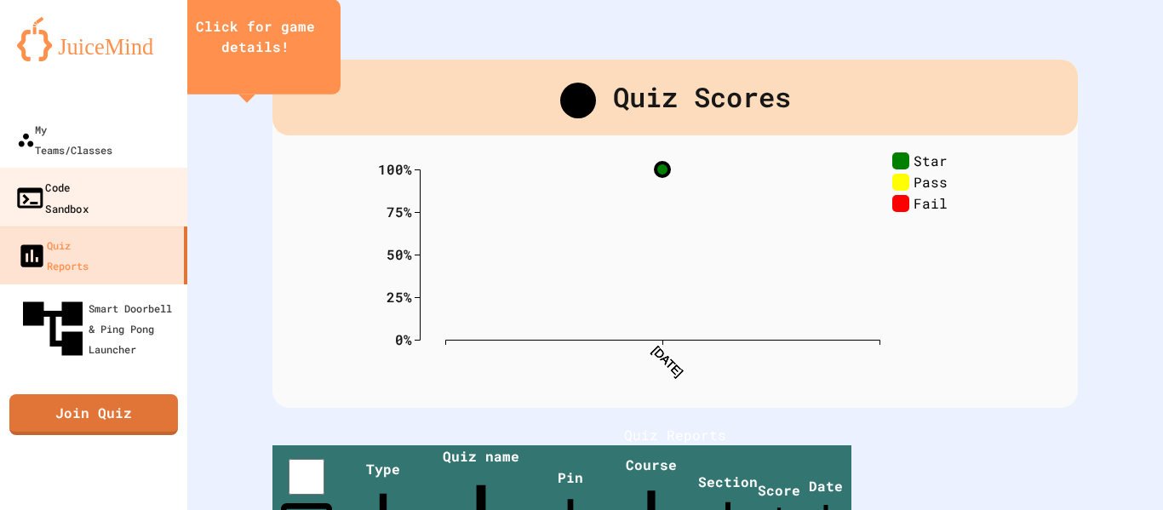 The width and height of the screenshot is (1163, 510). I want to click on text: 75%, so click(399, 210).